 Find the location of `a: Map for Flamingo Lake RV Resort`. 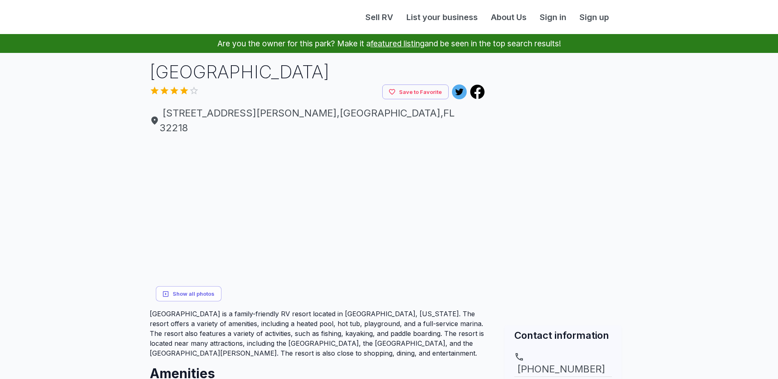

a: Map for Flamingo Lake RV Resort is located at coordinates (563, 250).